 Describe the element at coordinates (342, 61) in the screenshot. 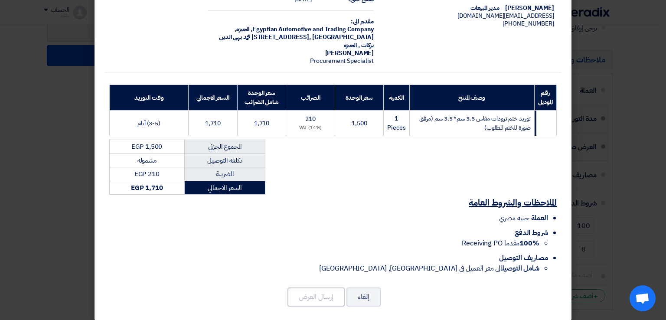

I see `span: Procurement Specialist` at that location.